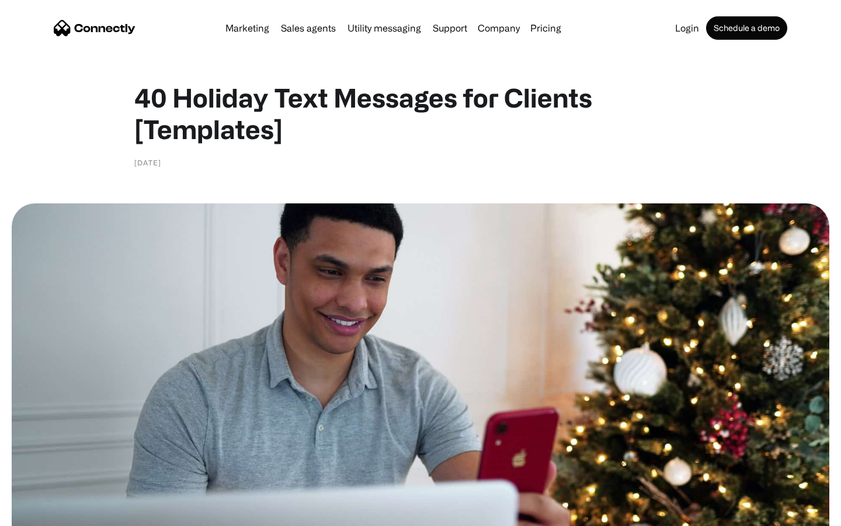 The width and height of the screenshot is (841, 526). What do you see at coordinates (308, 28) in the screenshot?
I see `a: Sales agents` at bounding box center [308, 28].